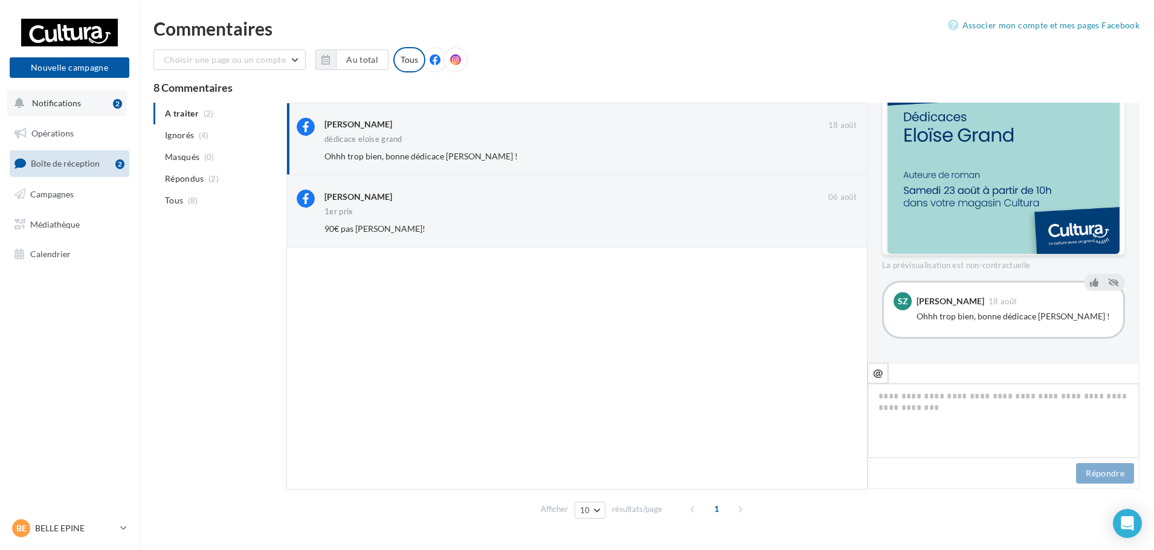 This screenshot has width=1154, height=550. Describe the element at coordinates (179, 135) in the screenshot. I see `span: Ignorés` at that location.